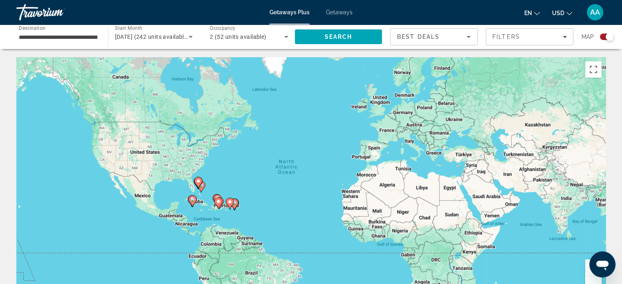  I want to click on button: Filters, so click(530, 37).